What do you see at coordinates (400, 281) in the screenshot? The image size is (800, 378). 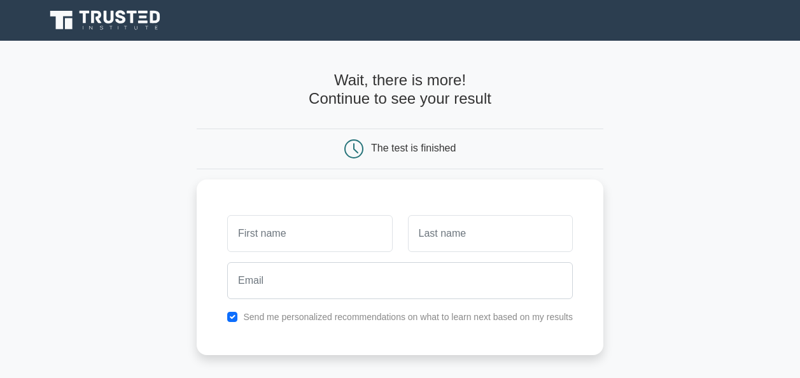 I see `input: Email` at bounding box center [400, 281].